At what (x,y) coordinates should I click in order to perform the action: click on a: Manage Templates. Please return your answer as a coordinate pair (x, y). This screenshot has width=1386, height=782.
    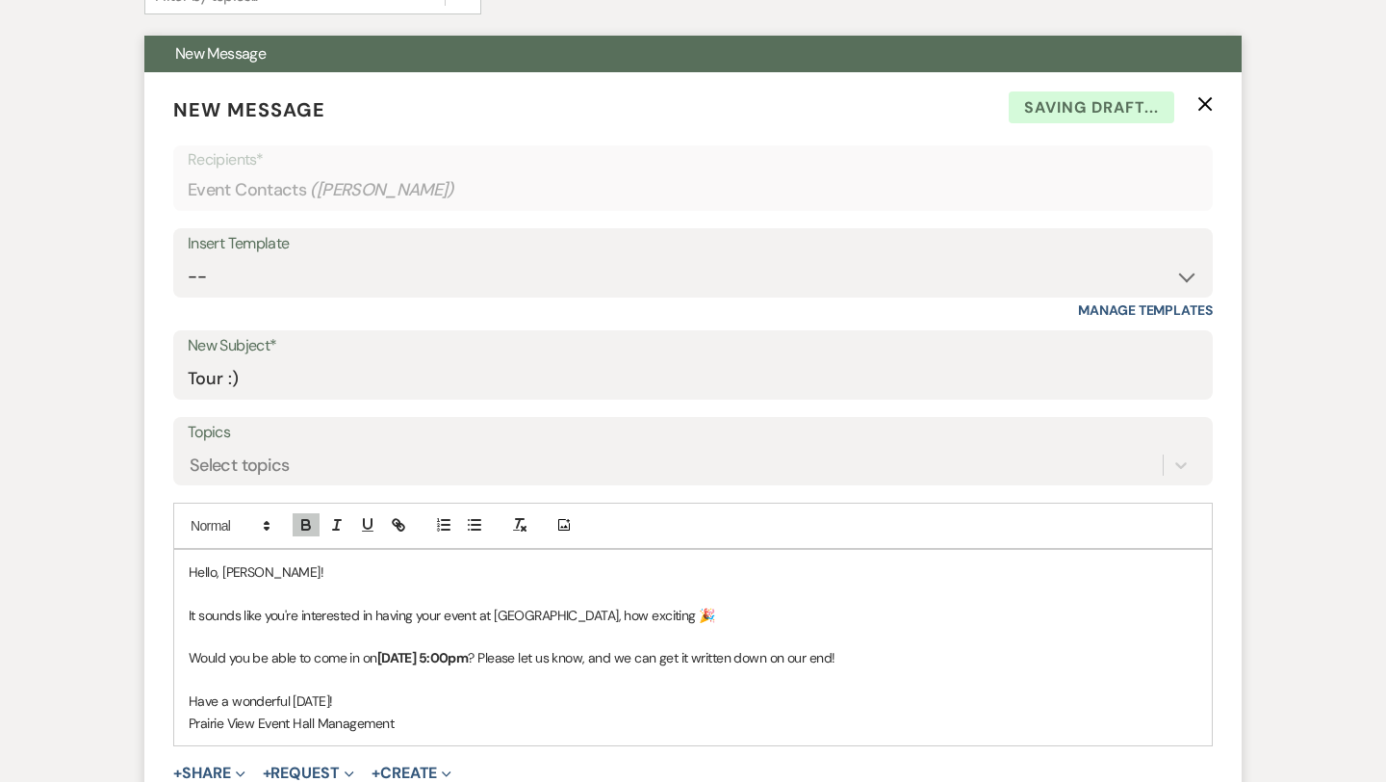
    Looking at the image, I should click on (1145, 310).